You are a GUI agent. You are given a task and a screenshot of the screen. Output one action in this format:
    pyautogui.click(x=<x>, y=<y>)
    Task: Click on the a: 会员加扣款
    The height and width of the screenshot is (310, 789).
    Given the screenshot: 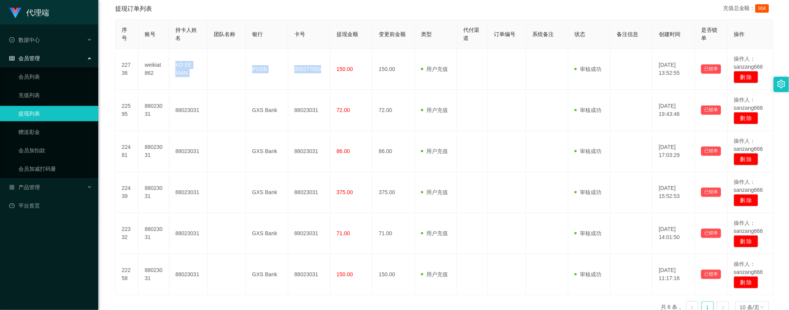 What is the action you would take?
    pyautogui.click(x=55, y=150)
    